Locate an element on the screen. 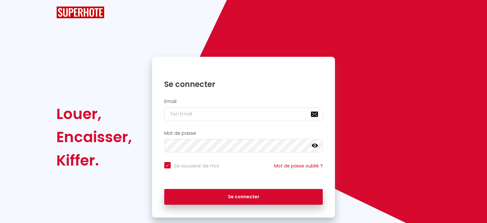 This screenshot has width=487, height=223. input: Ton Email is located at coordinates (244, 114).